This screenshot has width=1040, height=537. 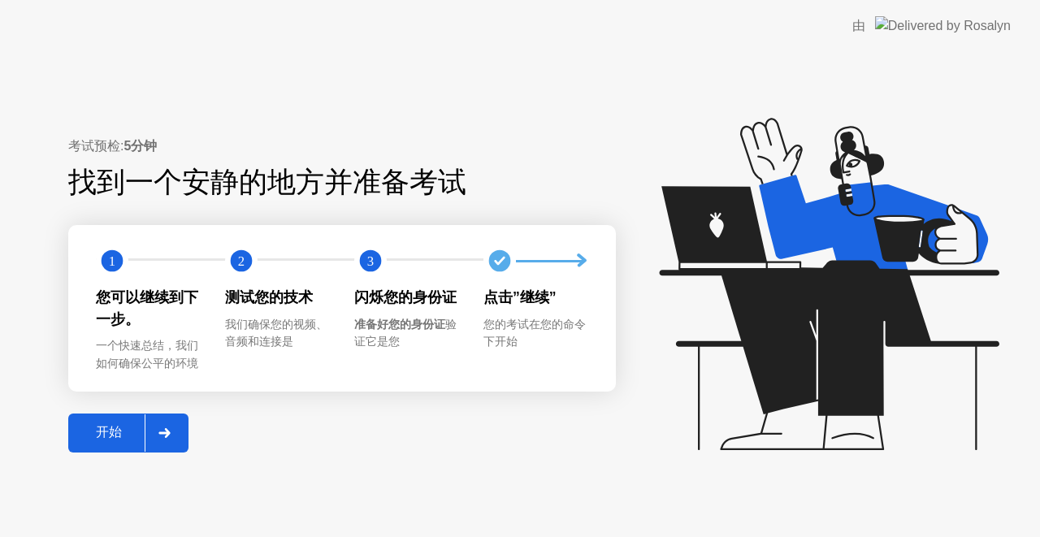 What do you see at coordinates (371, 261) in the screenshot?
I see `text: 3` at bounding box center [371, 261].